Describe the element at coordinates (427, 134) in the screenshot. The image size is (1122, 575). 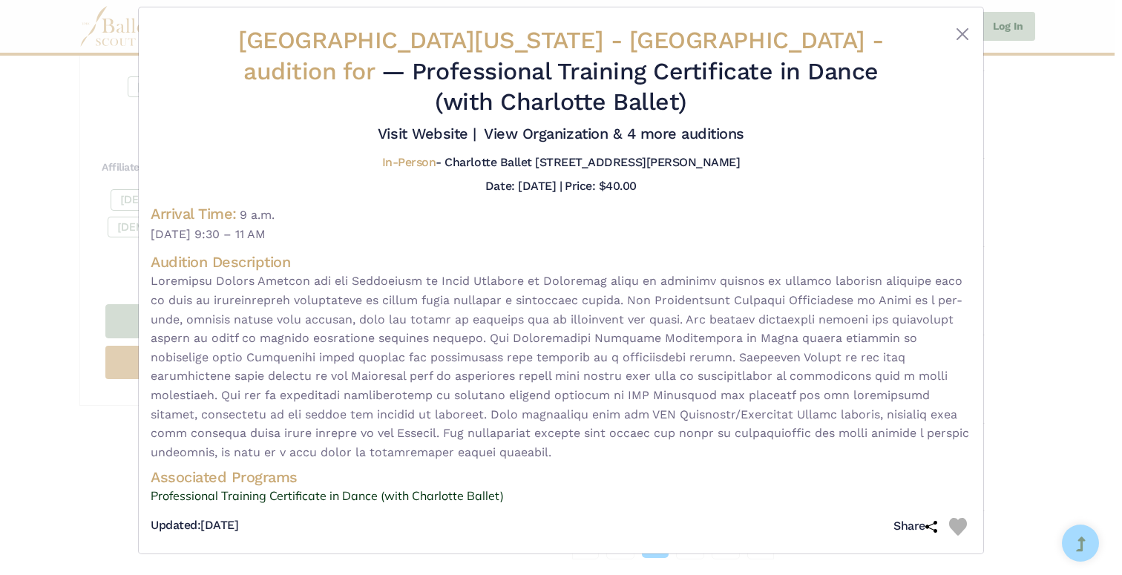
I see `a: Visit Website |` at that location.